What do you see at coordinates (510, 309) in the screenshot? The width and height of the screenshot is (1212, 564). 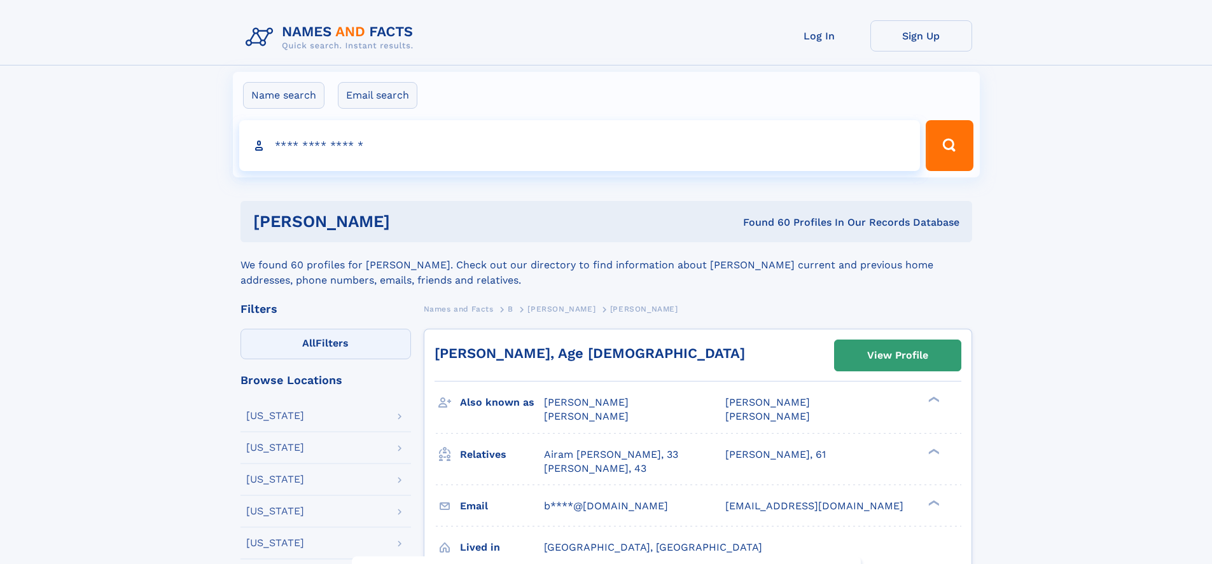 I see `a: B` at bounding box center [510, 309].